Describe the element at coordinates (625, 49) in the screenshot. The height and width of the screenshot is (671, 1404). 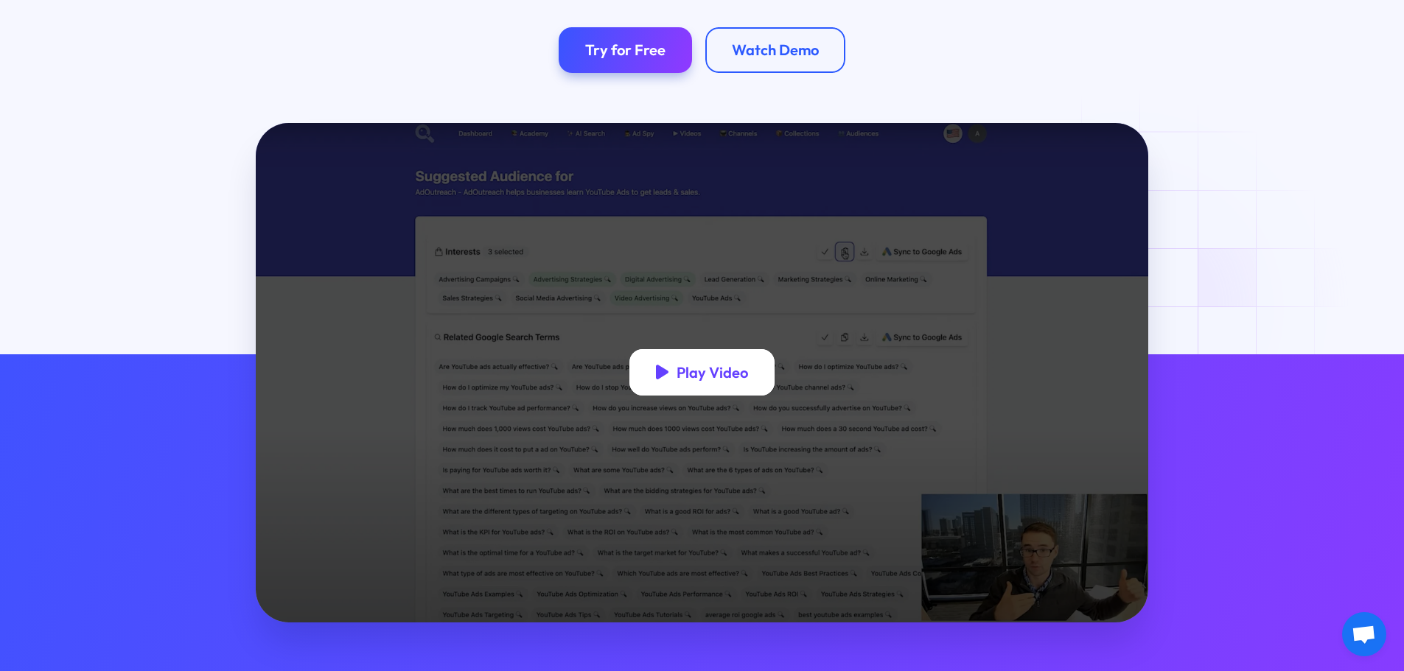
I see `div: Try for Free` at that location.